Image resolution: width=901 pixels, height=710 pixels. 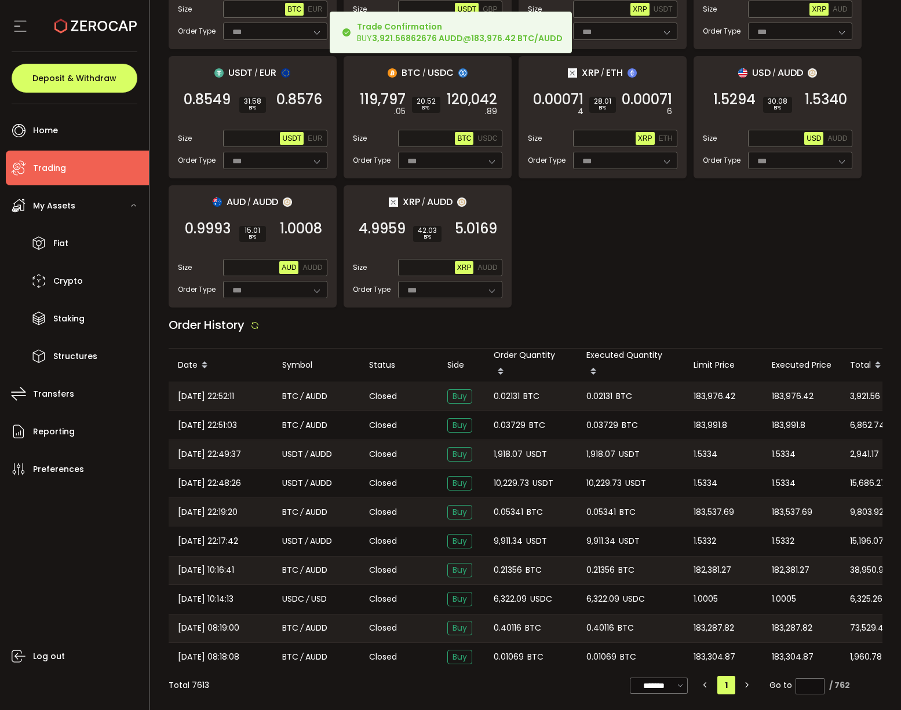 What do you see at coordinates (602, 425) in the screenshot?
I see `span: 0.03729` at bounding box center [602, 425].